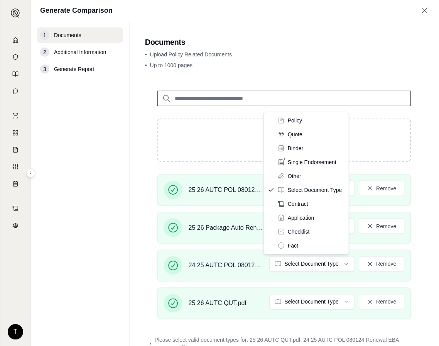 This screenshot has height=346, width=439. Describe the element at coordinates (298, 204) in the screenshot. I see `span: Contract` at that location.